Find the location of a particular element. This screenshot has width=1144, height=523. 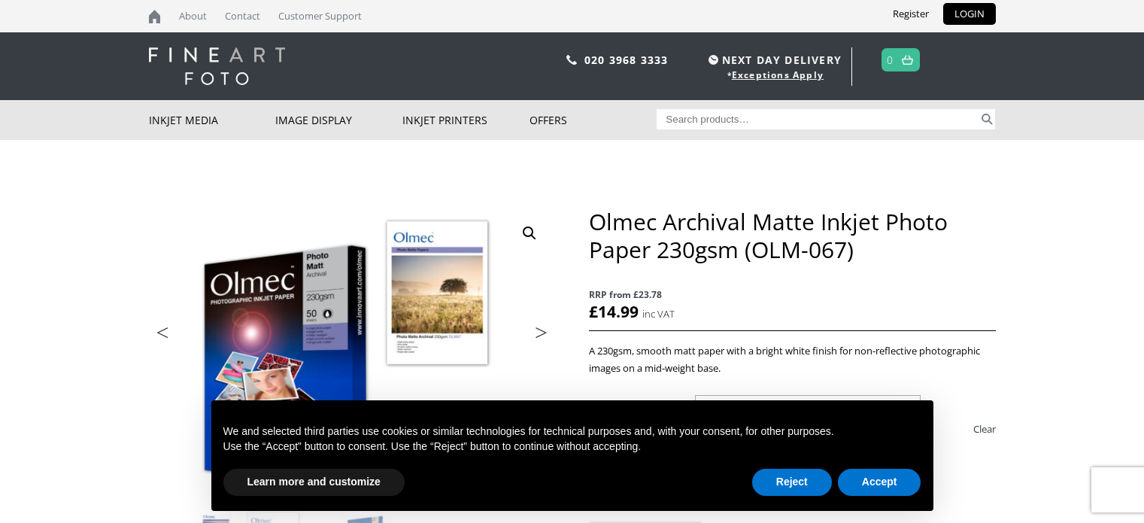

a: Inkjet Media is located at coordinates (212, 120).